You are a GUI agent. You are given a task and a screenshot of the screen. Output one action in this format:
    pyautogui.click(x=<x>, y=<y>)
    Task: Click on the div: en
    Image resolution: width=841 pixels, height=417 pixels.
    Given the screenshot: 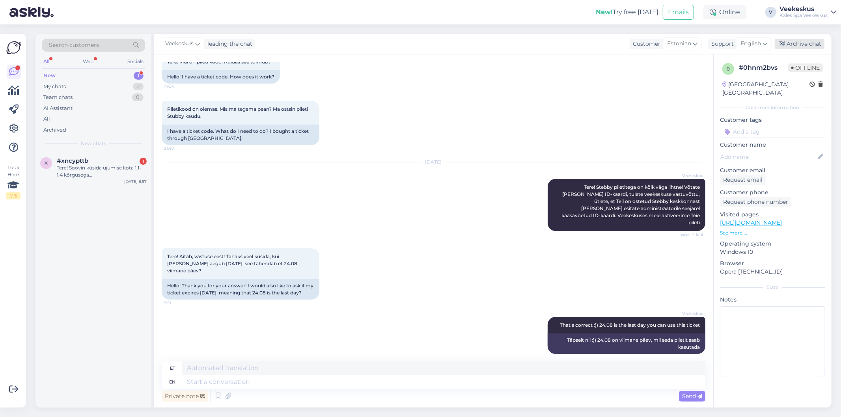 What is the action you would take?
    pyautogui.click(x=173, y=382)
    